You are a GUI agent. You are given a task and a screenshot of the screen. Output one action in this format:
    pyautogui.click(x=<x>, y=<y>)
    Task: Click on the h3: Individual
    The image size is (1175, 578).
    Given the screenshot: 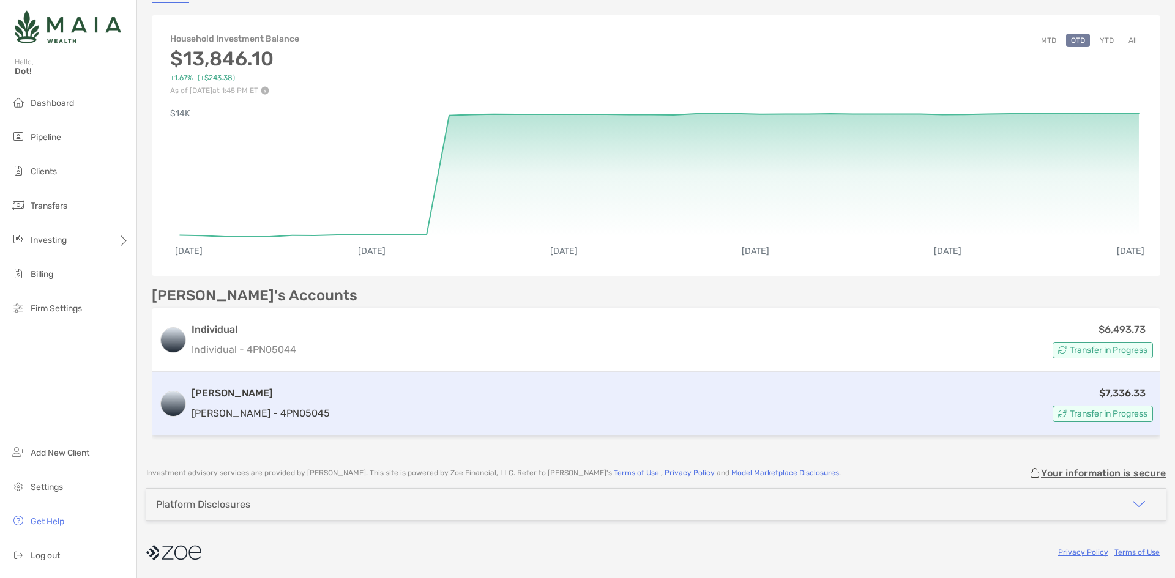 What is the action you would take?
    pyautogui.click(x=244, y=330)
    